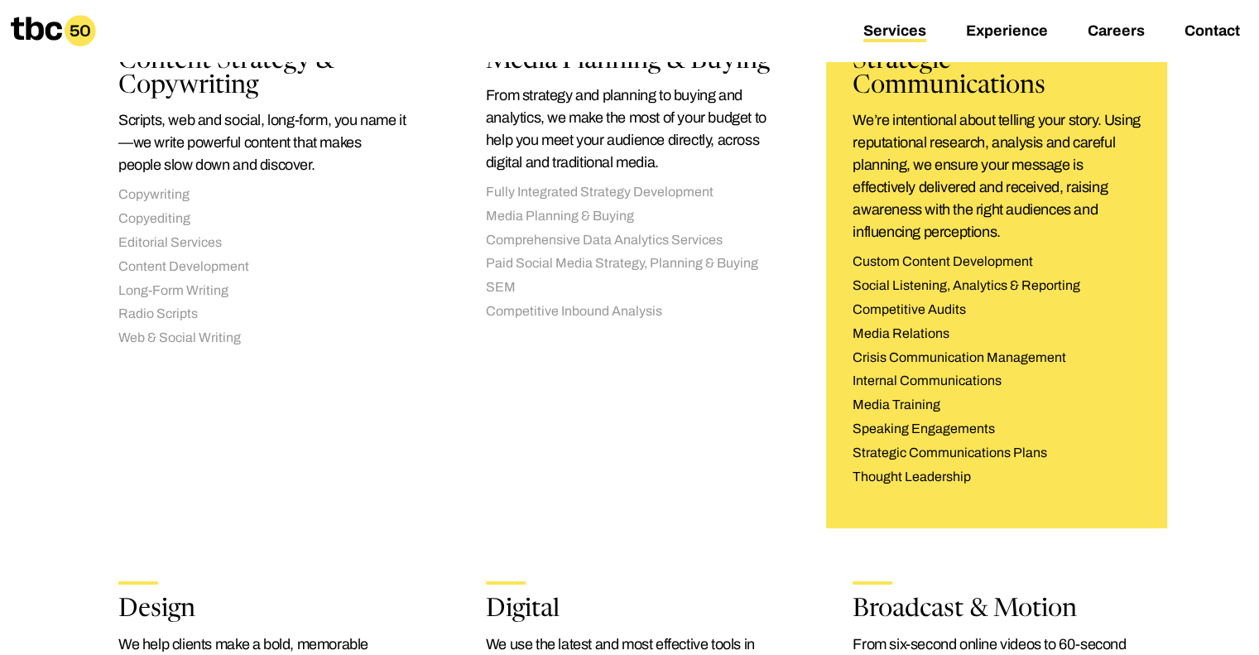  I want to click on li: Fully Integrated Strategy Development, so click(630, 192).